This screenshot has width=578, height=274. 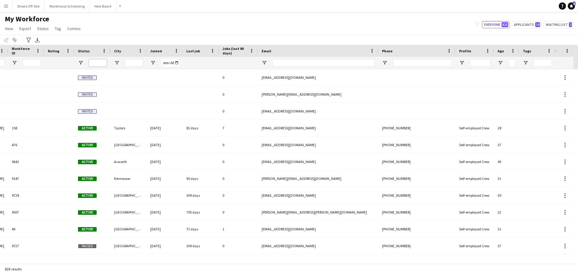 What do you see at coordinates (26, 212) in the screenshot?
I see `div: 9507` at bounding box center [26, 212].